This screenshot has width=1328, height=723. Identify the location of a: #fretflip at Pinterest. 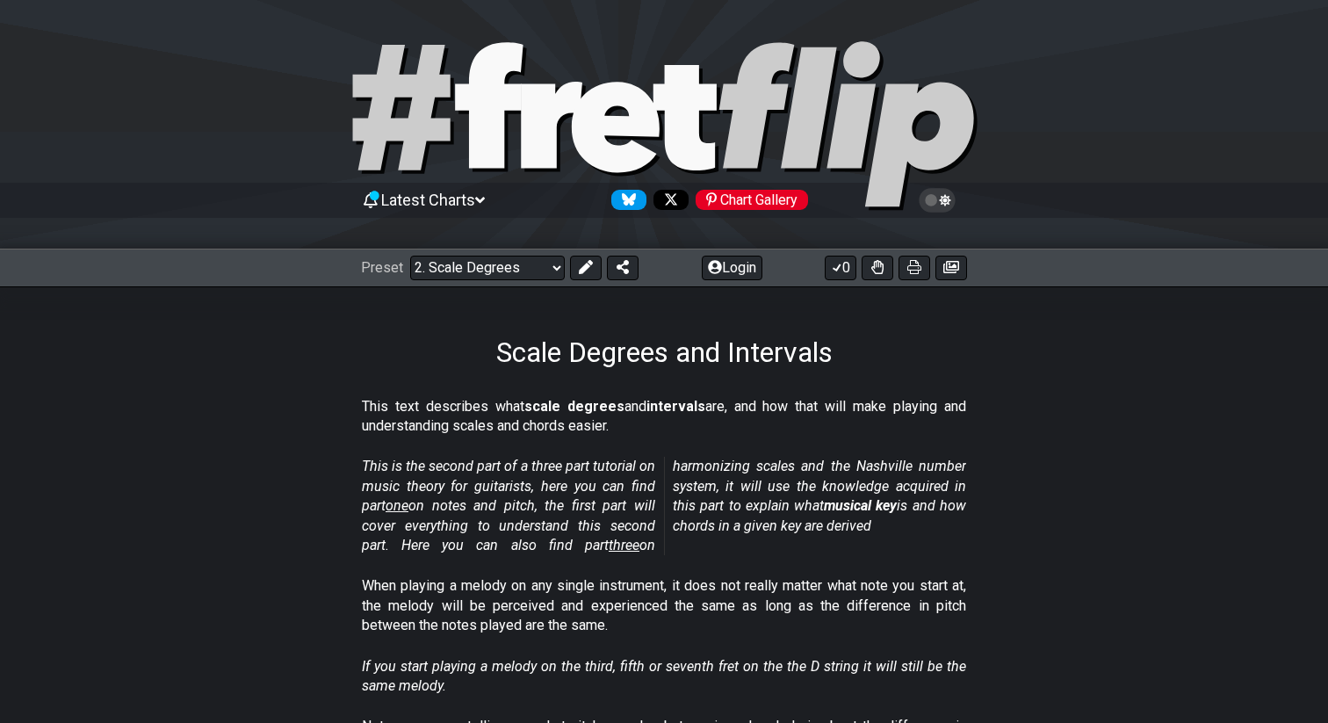
(748, 199).